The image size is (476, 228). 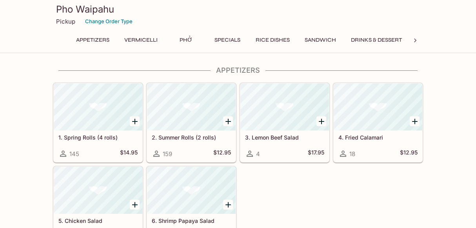 I want to click on h5: 6. Shrimp Papaya Salad, so click(x=191, y=220).